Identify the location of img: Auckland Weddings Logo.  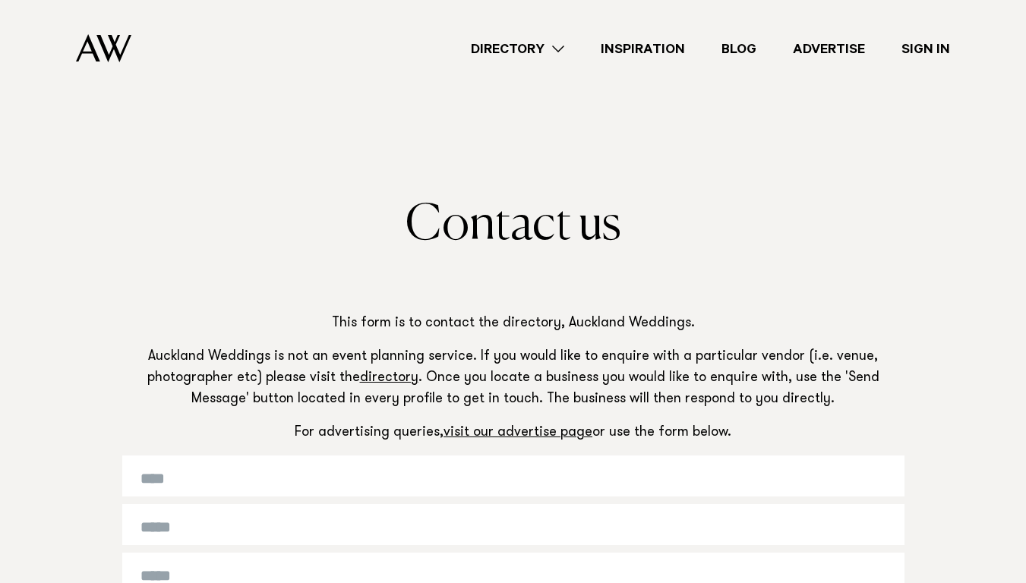
(103, 48).